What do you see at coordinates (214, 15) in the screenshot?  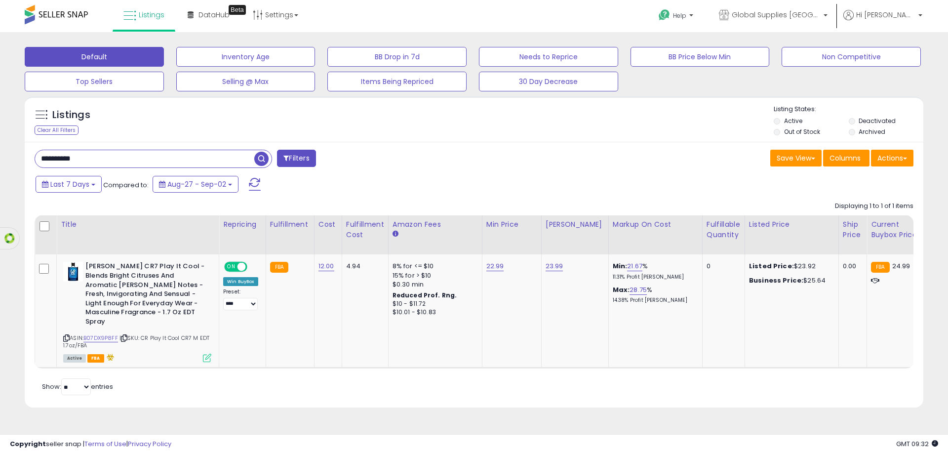 I see `span: DataHub` at bounding box center [214, 15].